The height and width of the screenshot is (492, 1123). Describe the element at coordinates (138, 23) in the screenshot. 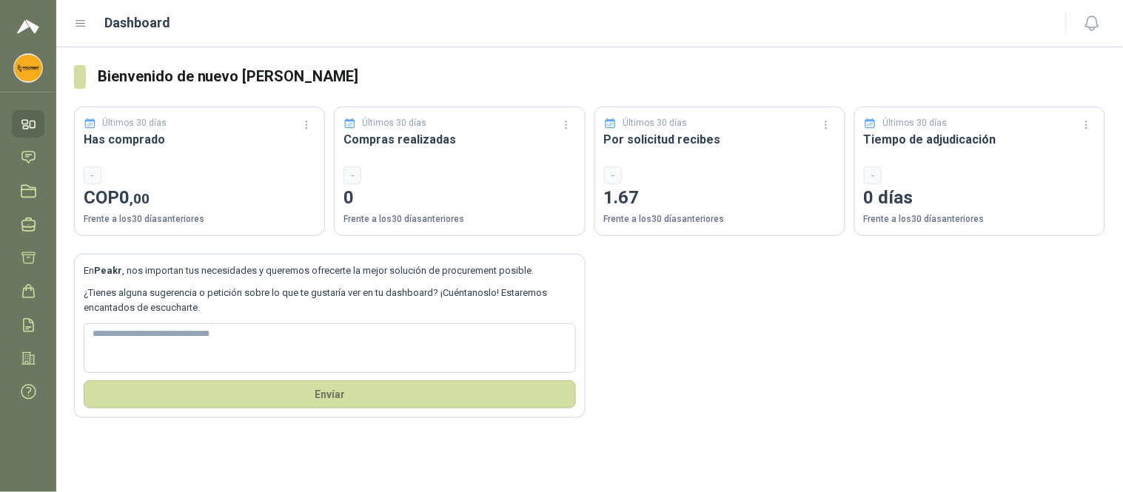

I see `h1: Dashboard` at that location.